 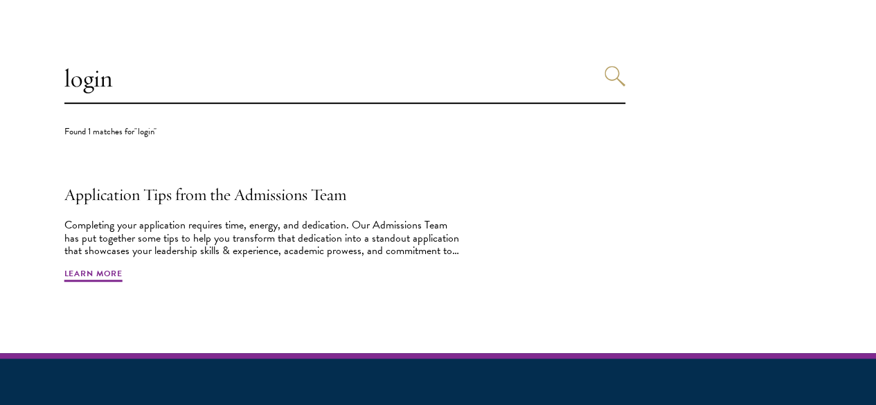 What do you see at coordinates (263, 232) in the screenshot?
I see `a: Application Tips from the Admissions Team Completing your application requires time, energy, and ...` at bounding box center [263, 232].